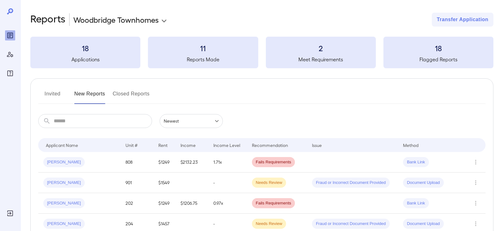  Describe the element at coordinates (321, 59) in the screenshot. I see `h5: Meet Requirements` at that location.